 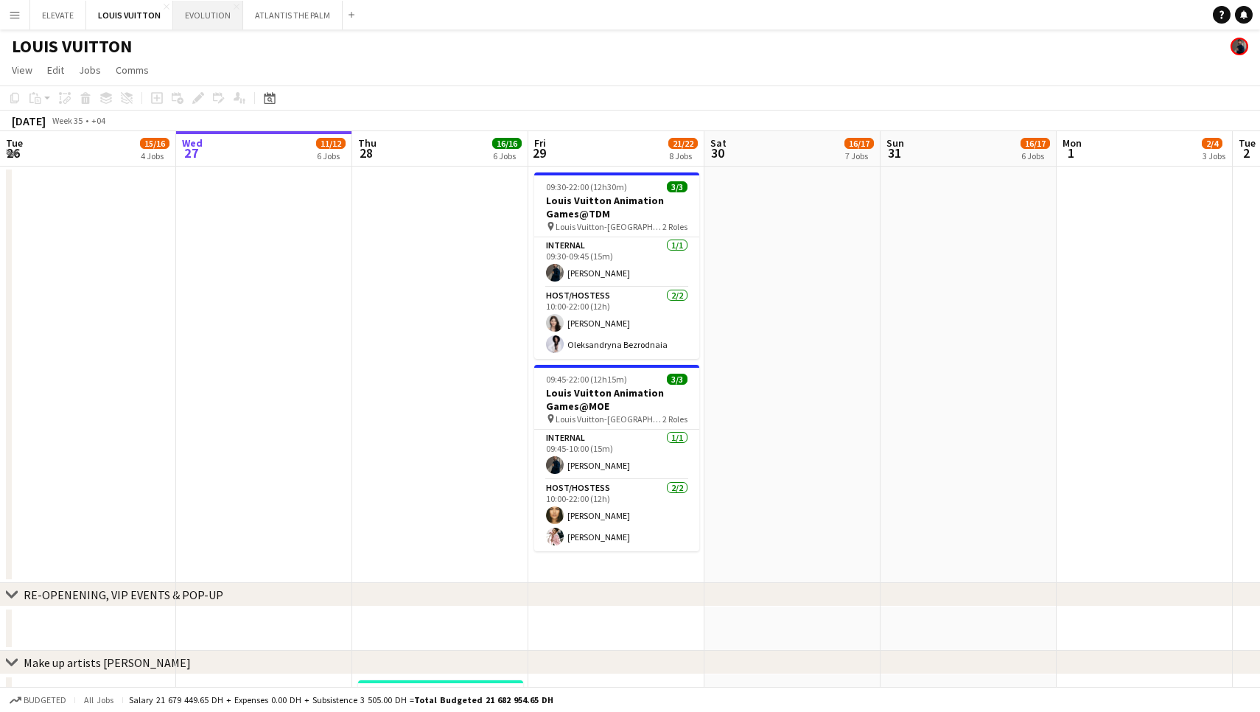 I want to click on span: Budgeted, so click(x=45, y=700).